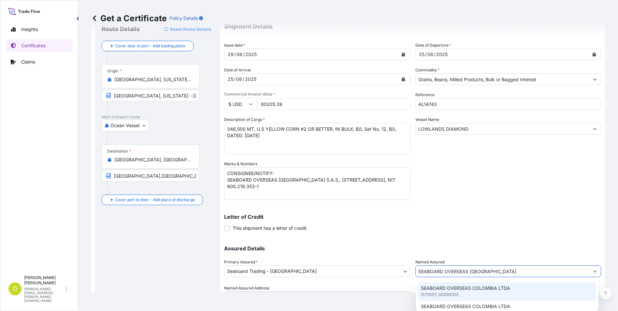 This screenshot has height=311, width=618. What do you see at coordinates (241, 262) in the screenshot?
I see `span: Primary Assured` at bounding box center [241, 262].